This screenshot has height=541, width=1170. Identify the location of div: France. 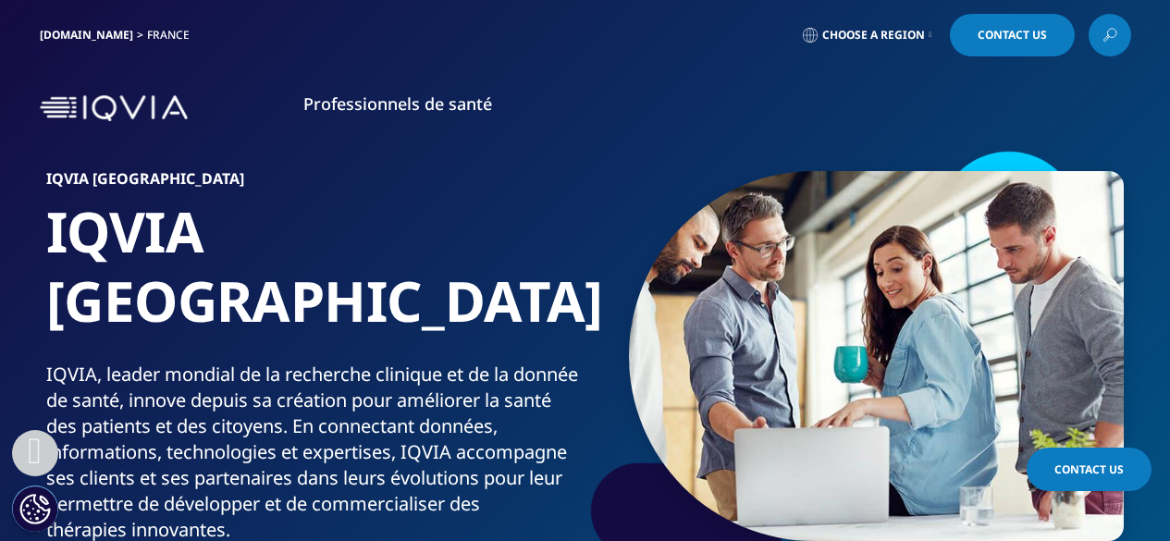
(172, 35).